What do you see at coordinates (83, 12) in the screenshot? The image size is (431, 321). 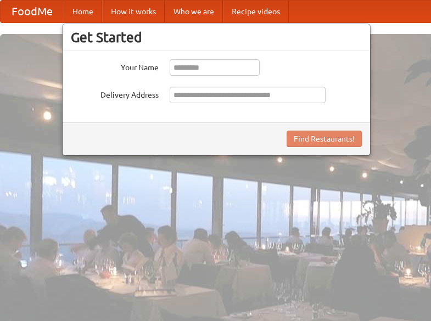 I see `a: Home` at bounding box center [83, 12].